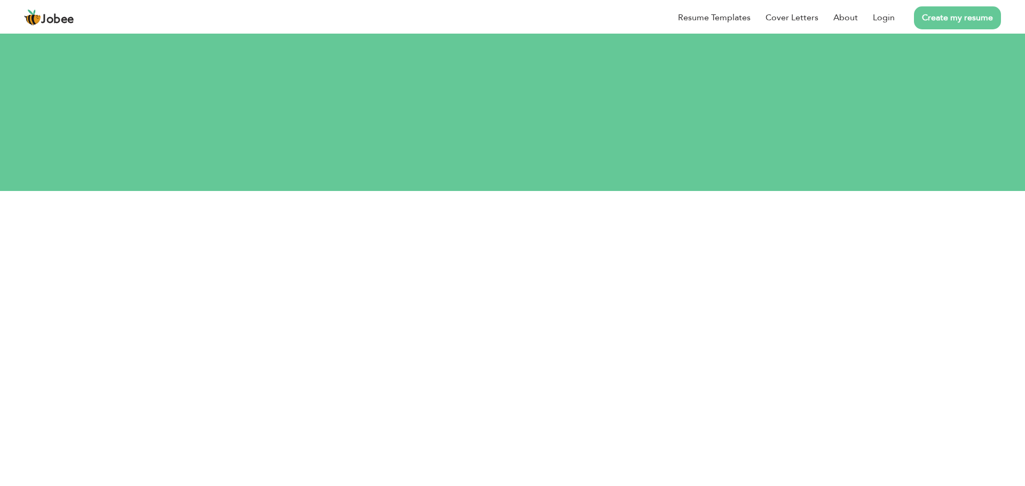 Image resolution: width=1025 pixels, height=486 pixels. Describe the element at coordinates (884, 18) in the screenshot. I see `a: Login` at that location.